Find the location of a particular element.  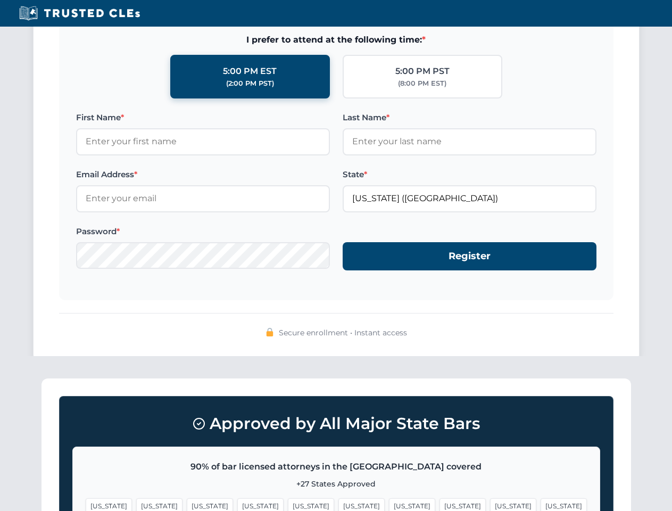

div: (2:00 PM PST) is located at coordinates (250, 84).